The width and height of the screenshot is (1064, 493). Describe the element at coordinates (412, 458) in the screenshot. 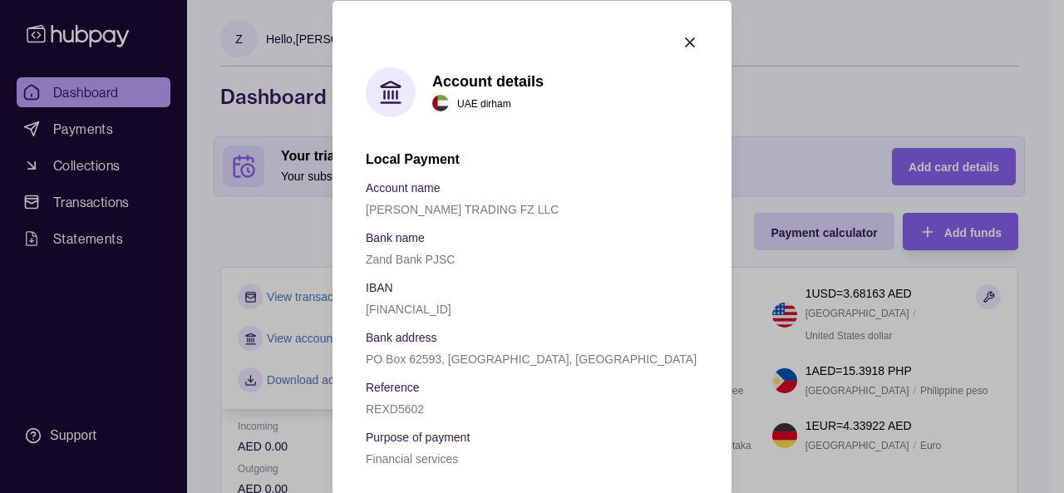

I see `p: Financial services` at that location.